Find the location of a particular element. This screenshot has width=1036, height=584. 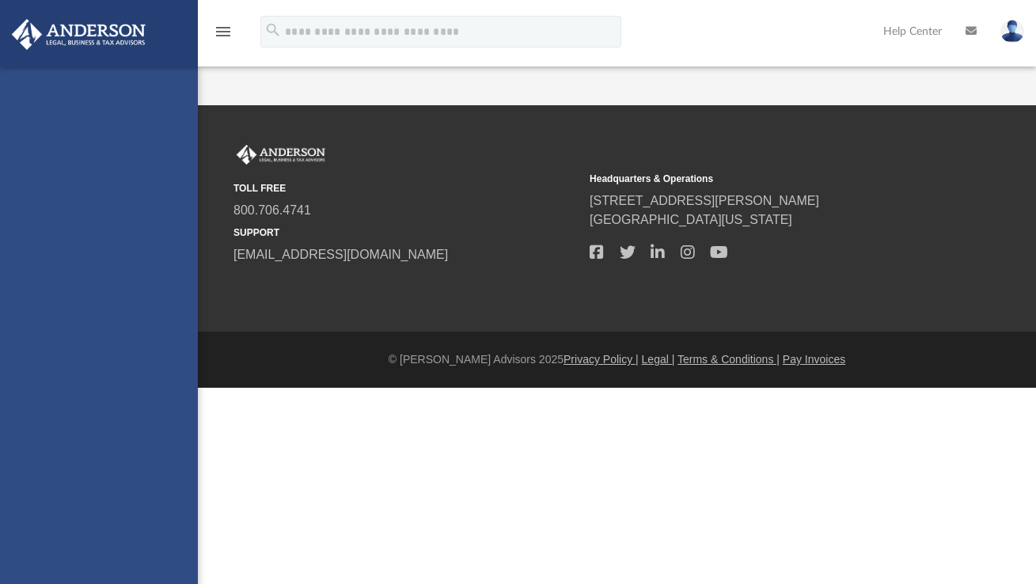

a: Legal | is located at coordinates (659, 359).